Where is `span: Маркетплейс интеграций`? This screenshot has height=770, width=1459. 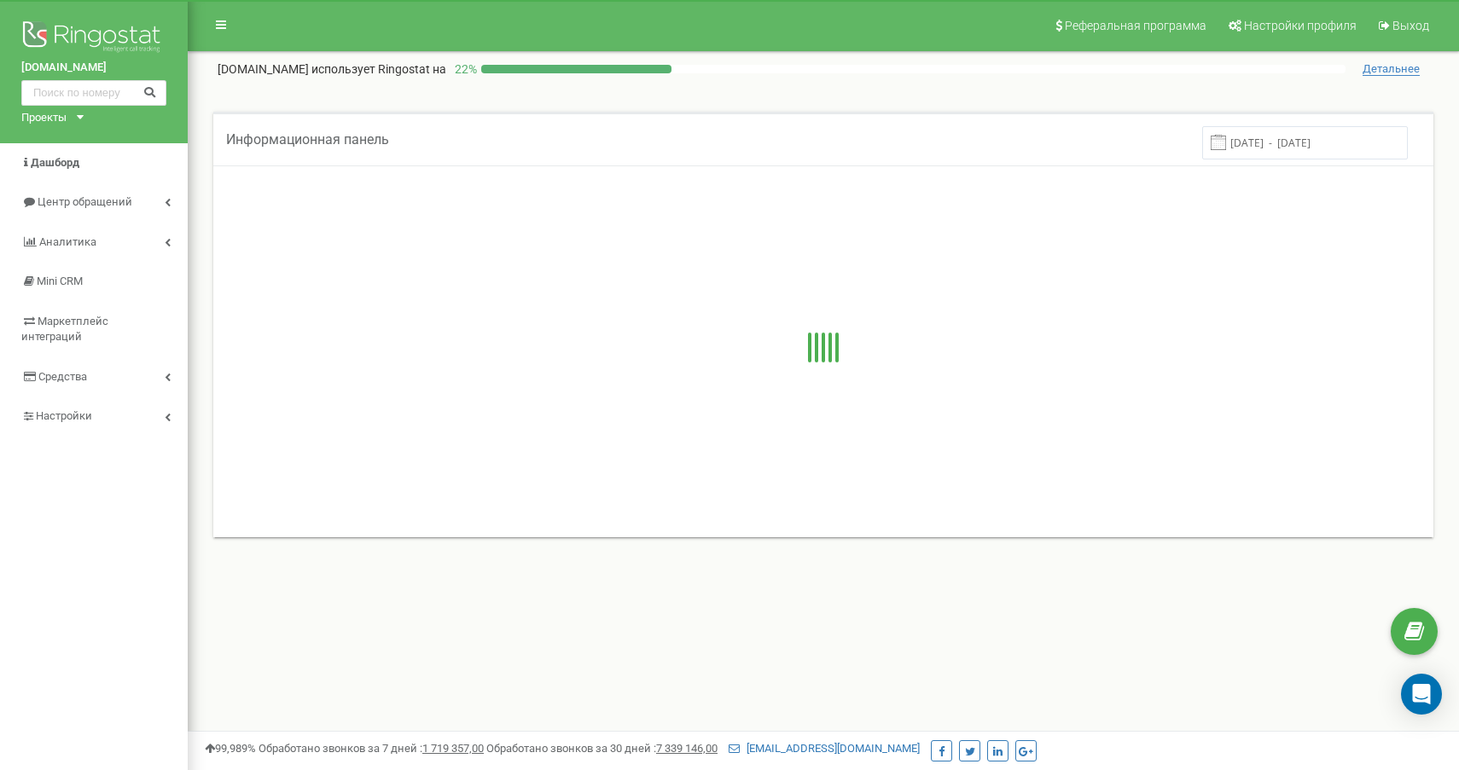 span: Маркетплейс интеграций is located at coordinates (65, 329).